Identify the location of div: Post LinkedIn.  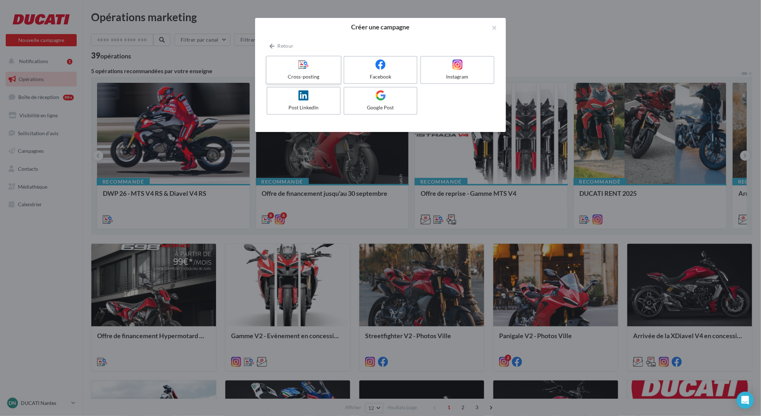
(304, 108).